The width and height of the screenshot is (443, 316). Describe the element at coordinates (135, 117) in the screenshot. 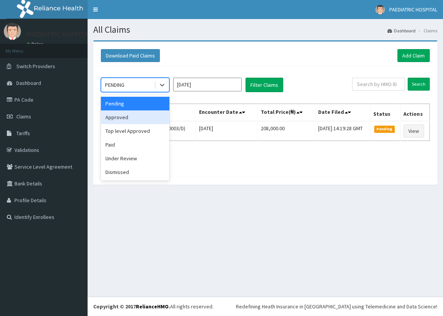

I see `div: Approved` at that location.